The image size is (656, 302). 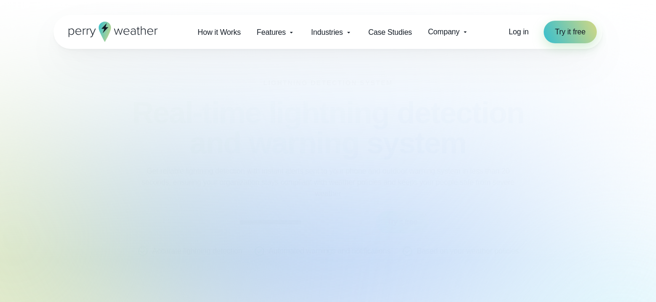 What do you see at coordinates (570, 32) in the screenshot?
I see `a: Try it free` at bounding box center [570, 32].